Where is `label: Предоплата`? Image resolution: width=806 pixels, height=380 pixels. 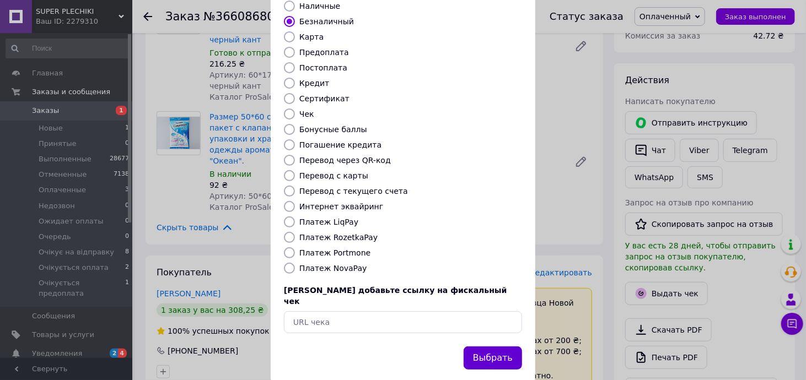
label: Предоплата is located at coordinates (324, 52).